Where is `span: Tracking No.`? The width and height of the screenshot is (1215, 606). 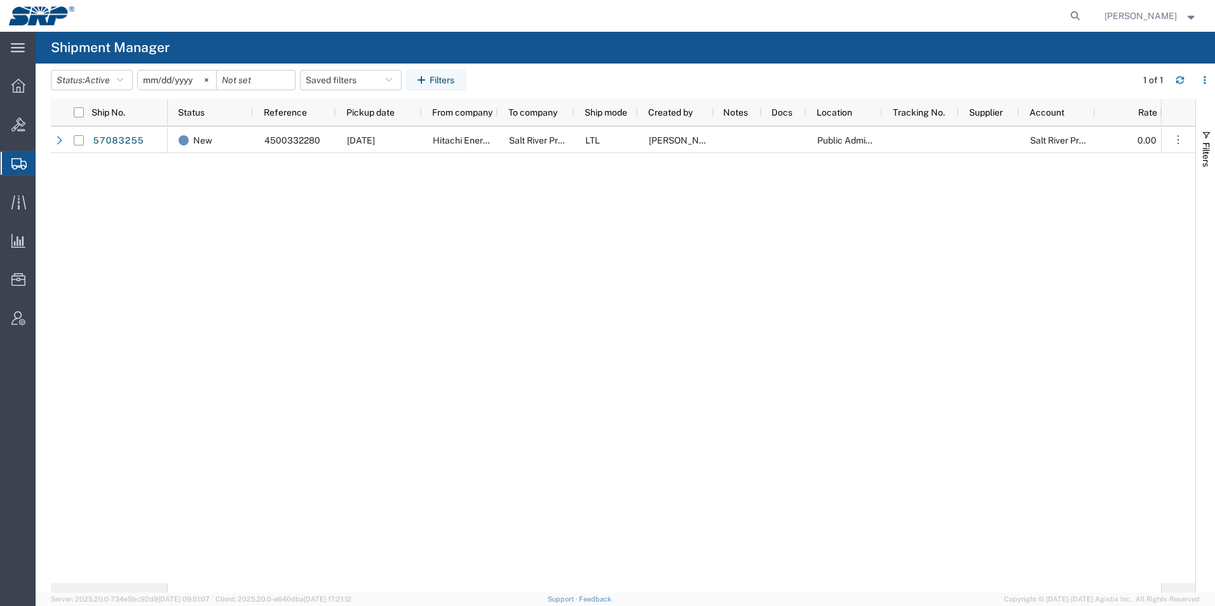 span: Tracking No. is located at coordinates (919, 113).